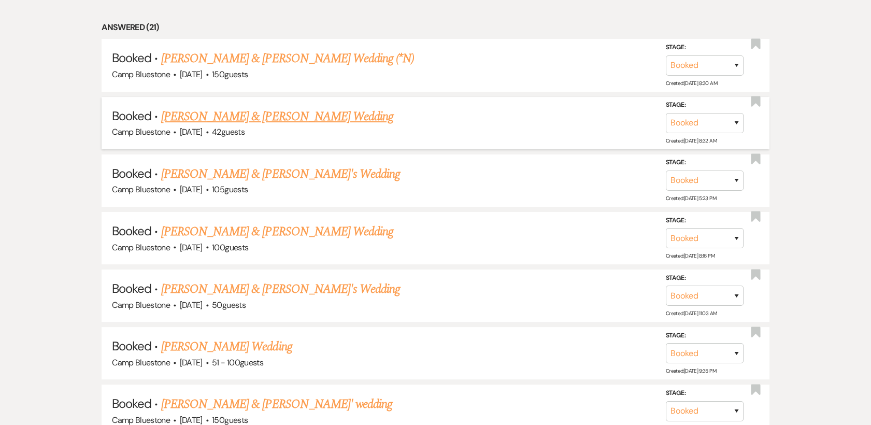 The image size is (871, 425). I want to click on span: 105 guests, so click(229, 189).